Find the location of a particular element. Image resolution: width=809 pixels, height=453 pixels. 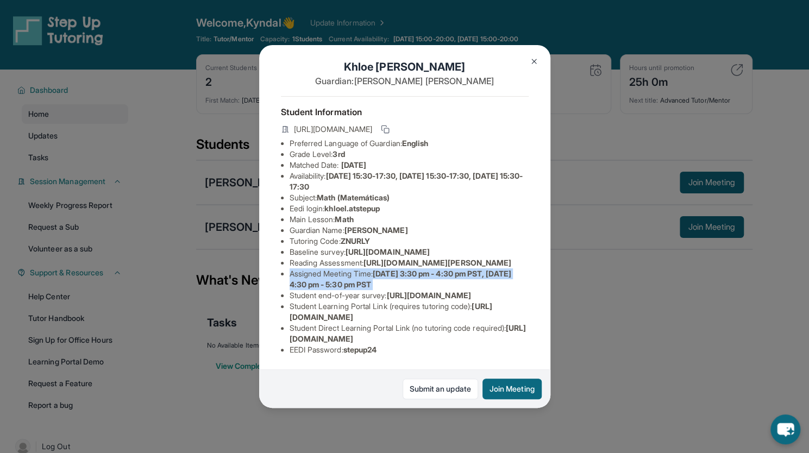

span: Math (Matemáticas) is located at coordinates (353, 197).